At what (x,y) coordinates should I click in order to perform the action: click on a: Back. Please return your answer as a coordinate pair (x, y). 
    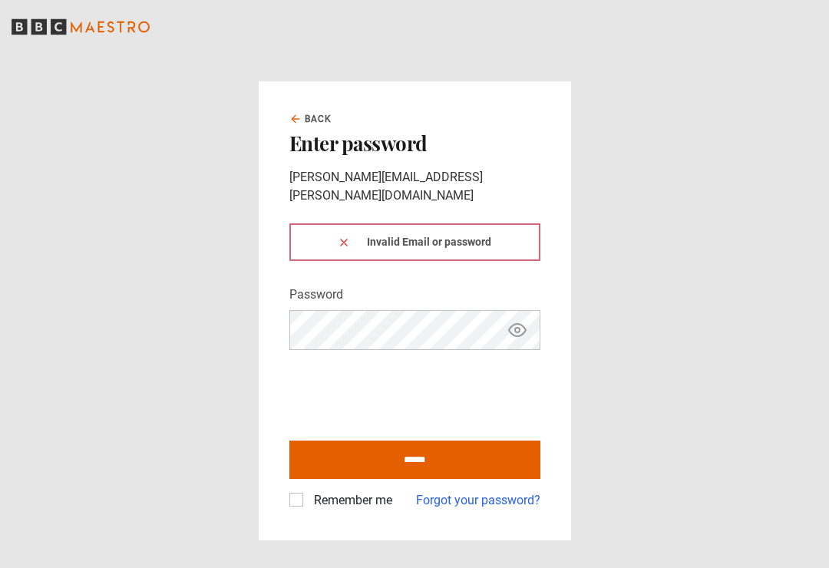
    Looking at the image, I should click on (311, 119).